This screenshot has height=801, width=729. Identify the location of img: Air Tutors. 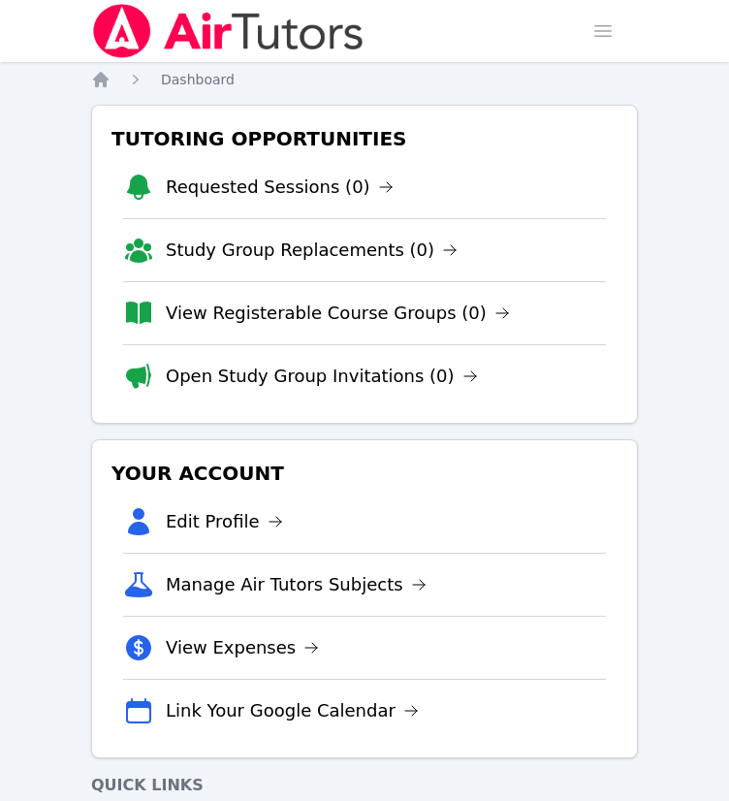
(228, 31).